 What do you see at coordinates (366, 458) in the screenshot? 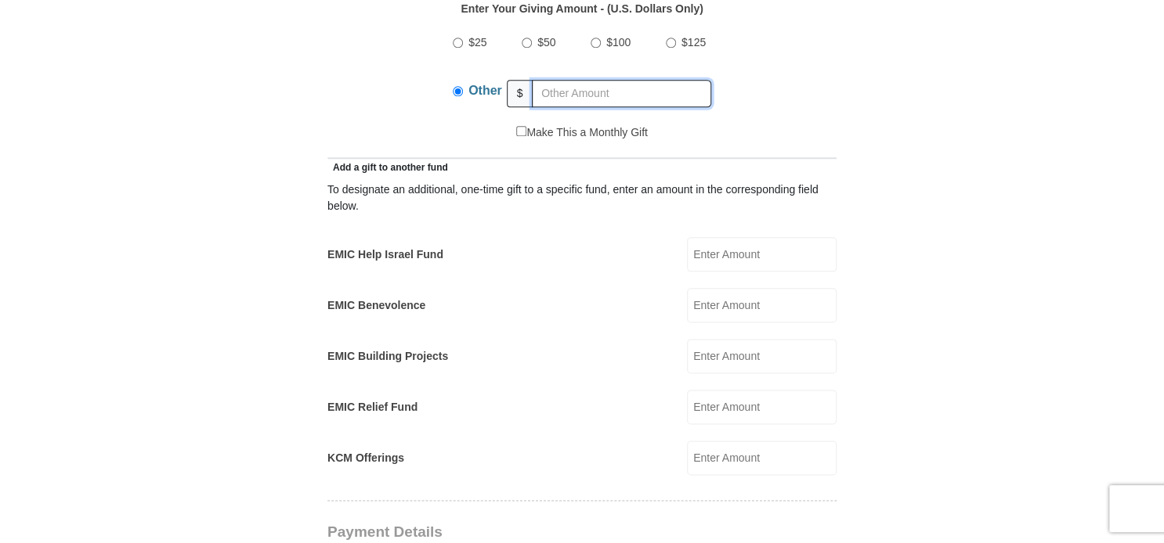
I see `label: KCM Offerings` at bounding box center [366, 458].